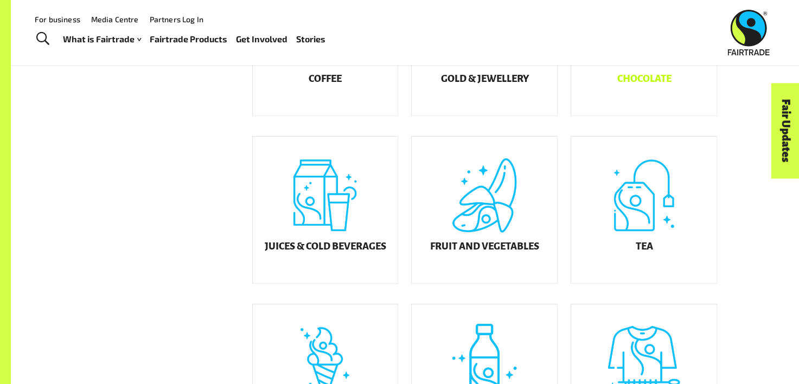 This screenshot has width=799, height=384. Describe the element at coordinates (188, 39) in the screenshot. I see `a: Fairtrade Products` at that location.